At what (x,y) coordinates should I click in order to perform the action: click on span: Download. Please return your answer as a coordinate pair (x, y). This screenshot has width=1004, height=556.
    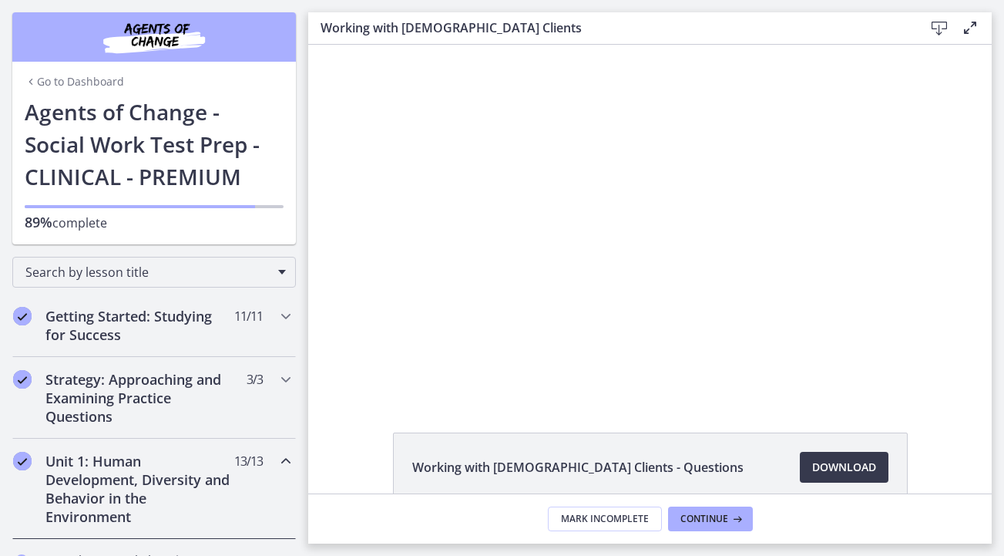
    Looking at the image, I should click on (844, 467).